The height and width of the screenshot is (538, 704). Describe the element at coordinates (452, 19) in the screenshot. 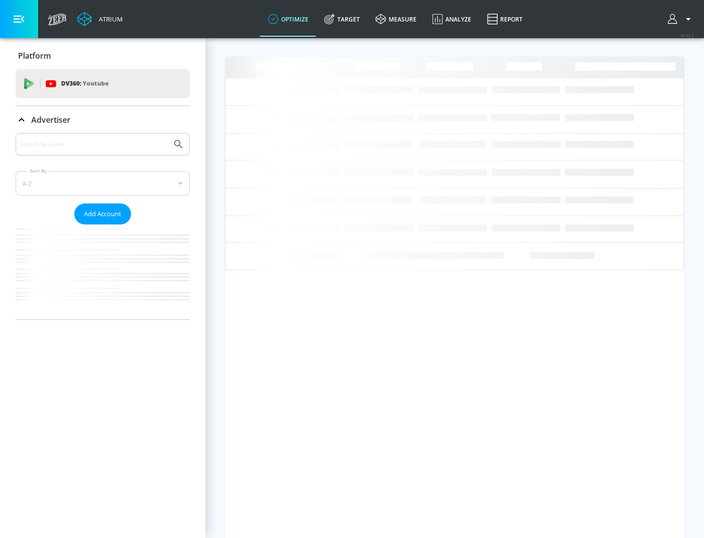

I see `a: Analyze` at that location.